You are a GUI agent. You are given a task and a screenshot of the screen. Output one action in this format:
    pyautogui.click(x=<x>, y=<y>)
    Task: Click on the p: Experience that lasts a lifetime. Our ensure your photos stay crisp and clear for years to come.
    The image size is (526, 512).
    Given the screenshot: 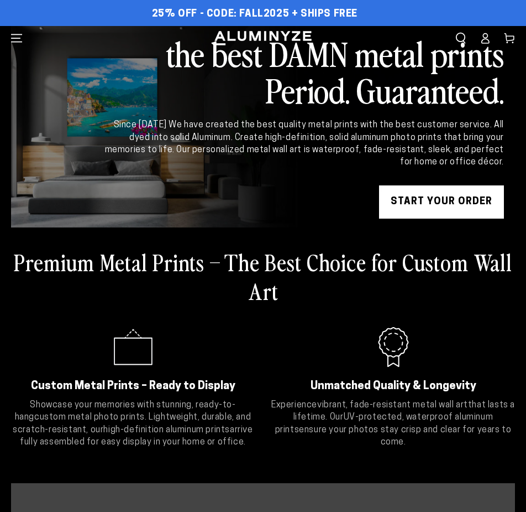 What is the action you would take?
    pyautogui.click(x=393, y=424)
    